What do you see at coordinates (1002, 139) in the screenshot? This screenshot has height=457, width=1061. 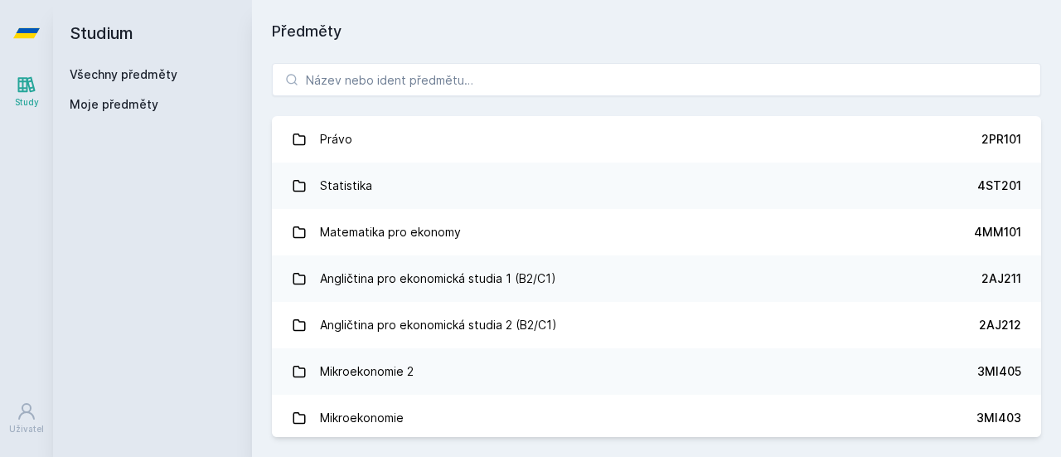 I see `div: 2PR101` at bounding box center [1002, 139].